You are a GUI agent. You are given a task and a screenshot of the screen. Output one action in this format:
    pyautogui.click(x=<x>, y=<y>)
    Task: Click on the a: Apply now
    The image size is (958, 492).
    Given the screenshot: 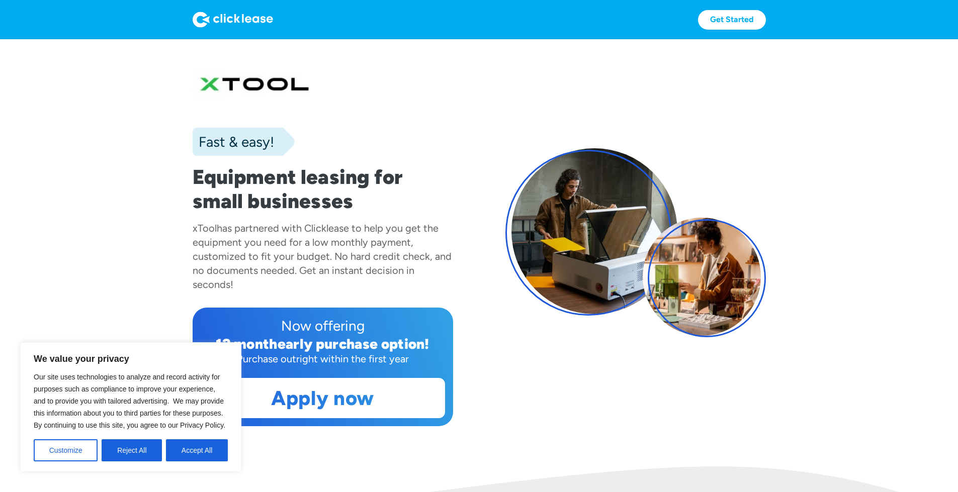 What is the action you would take?
    pyautogui.click(x=323, y=398)
    